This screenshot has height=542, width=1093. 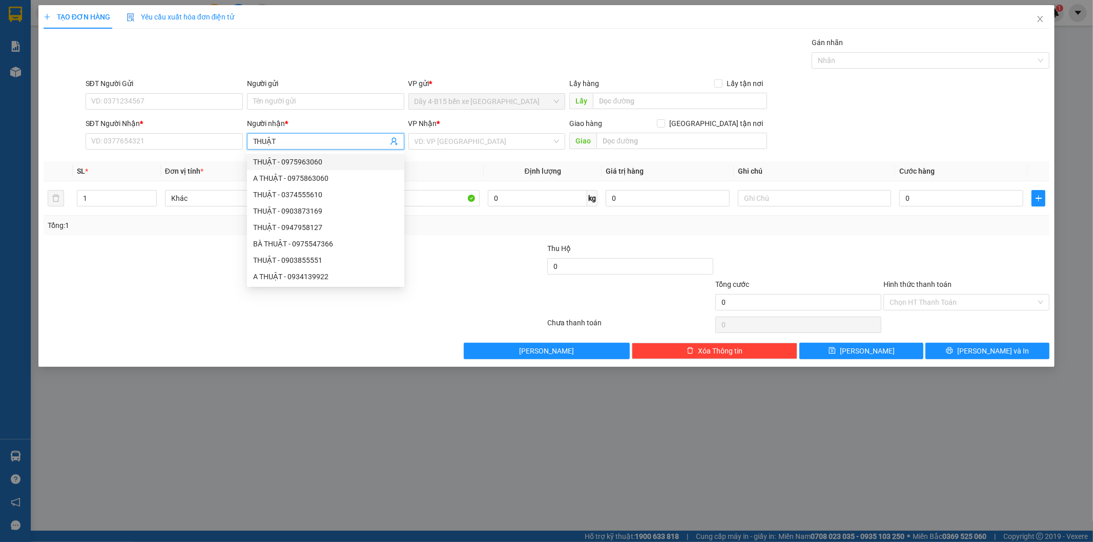 What do you see at coordinates (325, 83) in the screenshot?
I see `div: Người gửi` at bounding box center [325, 83].